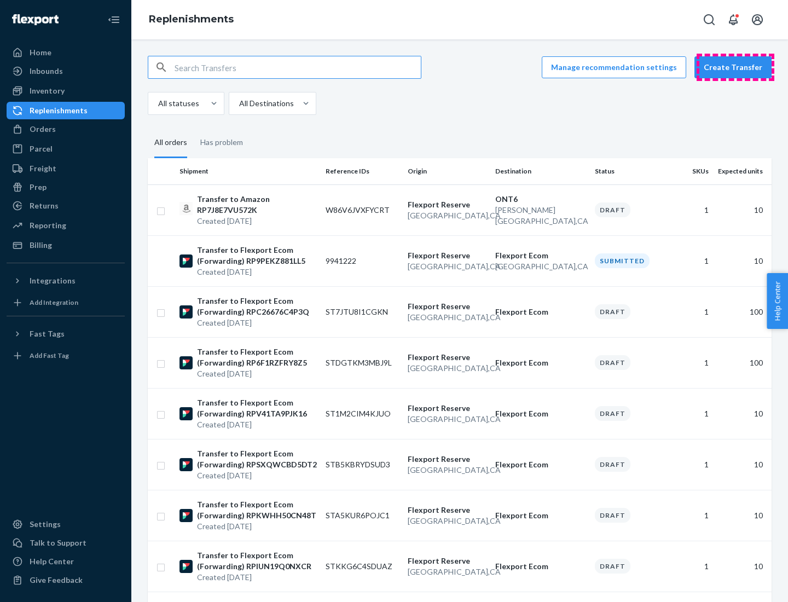  Describe the element at coordinates (66, 206) in the screenshot. I see `a: Returns` at that location.